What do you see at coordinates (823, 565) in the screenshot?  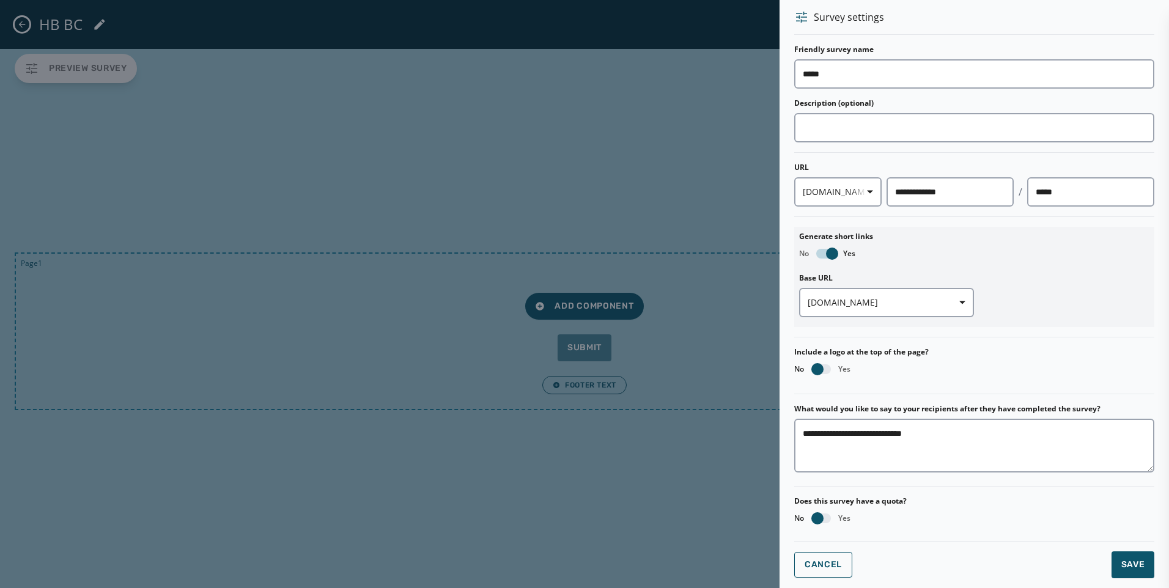 I see `button: Cancel` at bounding box center [823, 565].